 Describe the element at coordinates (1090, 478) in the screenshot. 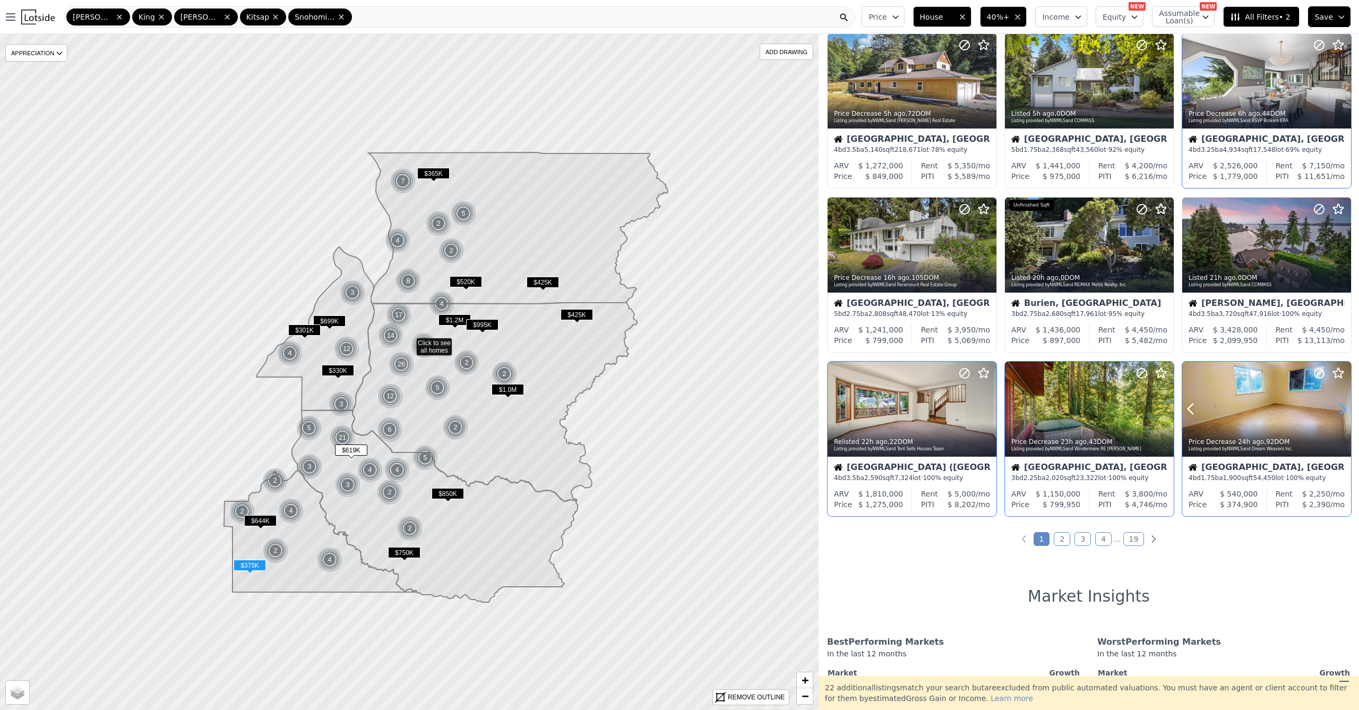

I see `div: 3 bd 2.25 ba sqft lot · 100% equity` at that location.